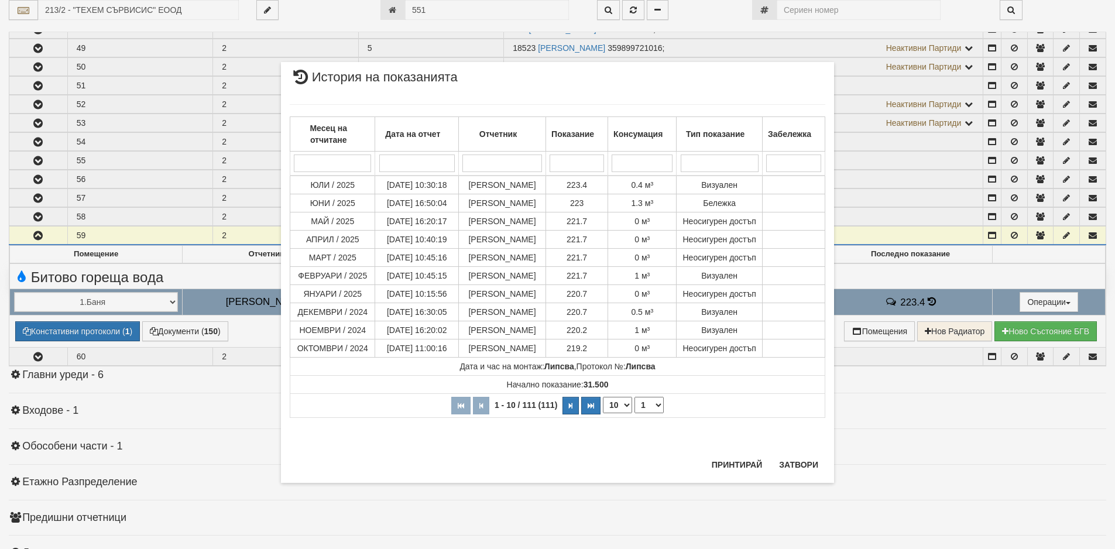 Image resolution: width=1115 pixels, height=549 pixels. Describe the element at coordinates (617, 405) in the screenshot. I see `select: Брой редове на страница` at that location.